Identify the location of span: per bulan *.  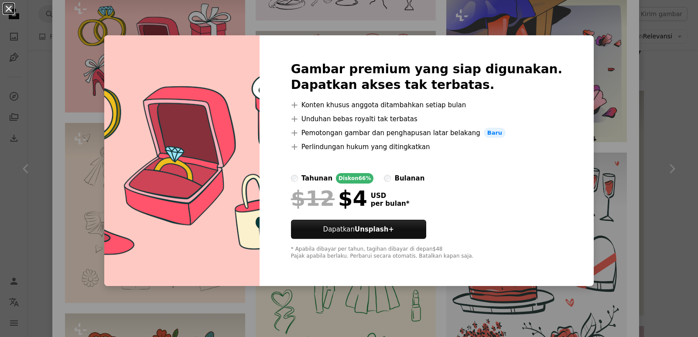
(390, 204).